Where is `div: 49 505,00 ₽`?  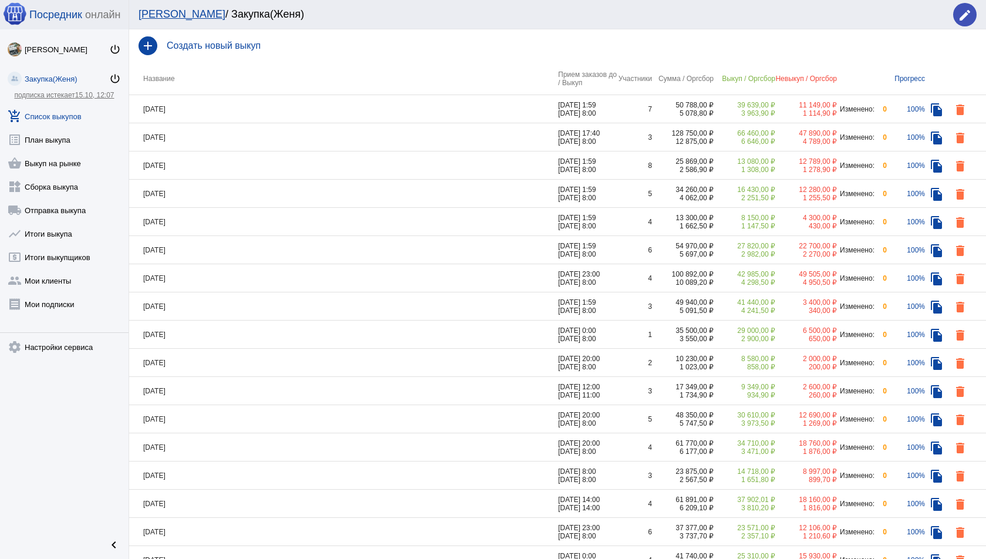 div: 49 505,00 ₽ is located at coordinates (806, 274).